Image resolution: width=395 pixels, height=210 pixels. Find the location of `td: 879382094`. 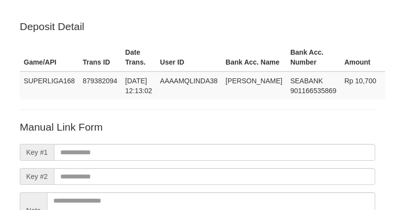

td: 879382094 is located at coordinates (100, 85).